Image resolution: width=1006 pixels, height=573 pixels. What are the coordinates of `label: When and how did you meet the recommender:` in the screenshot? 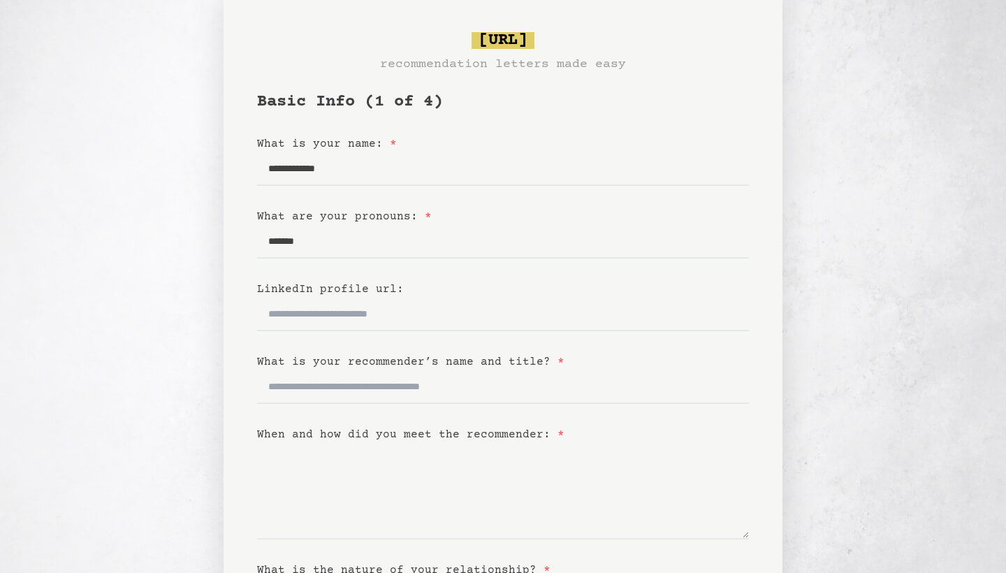 It's located at (411, 434).